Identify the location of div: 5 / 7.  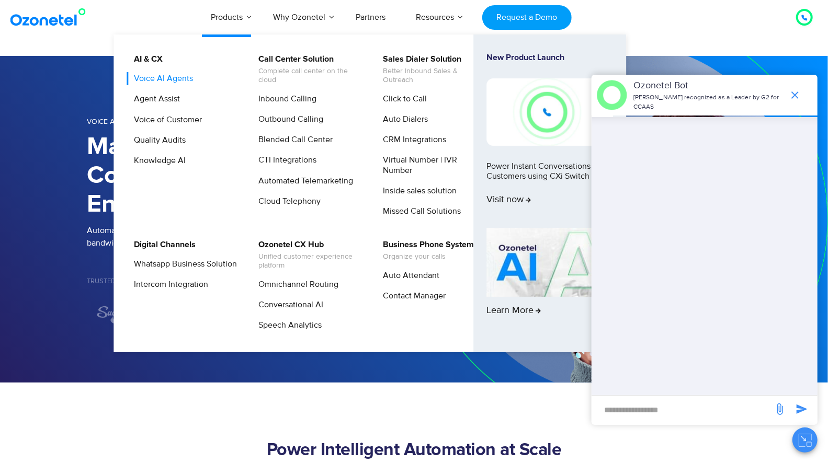
(120, 315).